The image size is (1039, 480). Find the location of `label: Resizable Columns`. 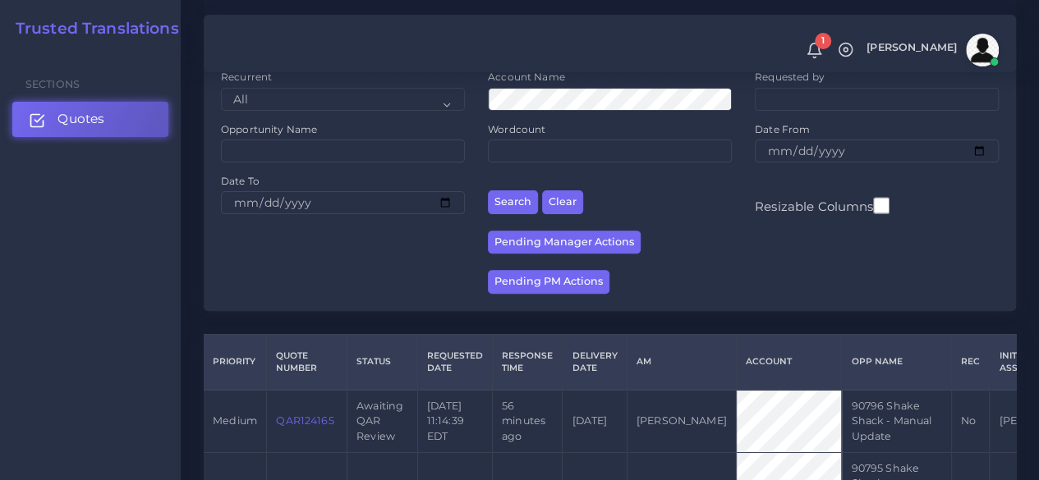

label: Resizable Columns is located at coordinates (822, 205).